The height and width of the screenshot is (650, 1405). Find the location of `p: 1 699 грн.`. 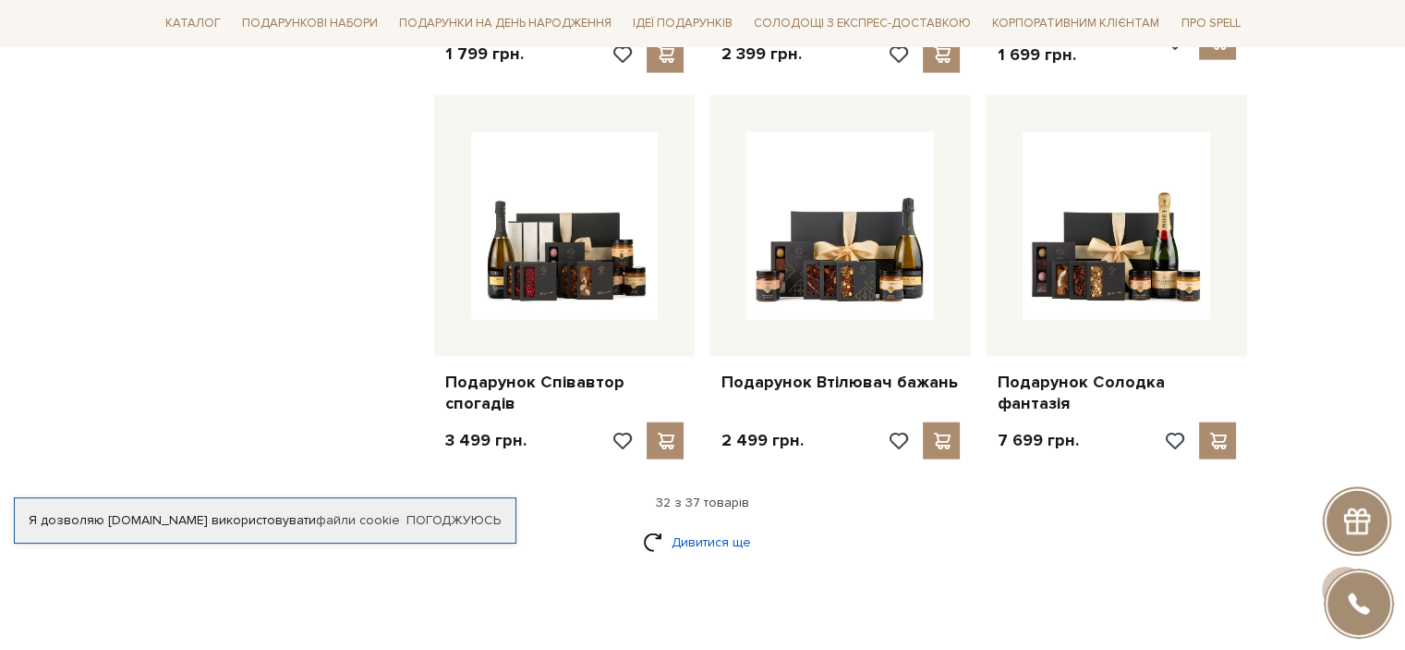

p: 1 699 грн. is located at coordinates (1038, 55).